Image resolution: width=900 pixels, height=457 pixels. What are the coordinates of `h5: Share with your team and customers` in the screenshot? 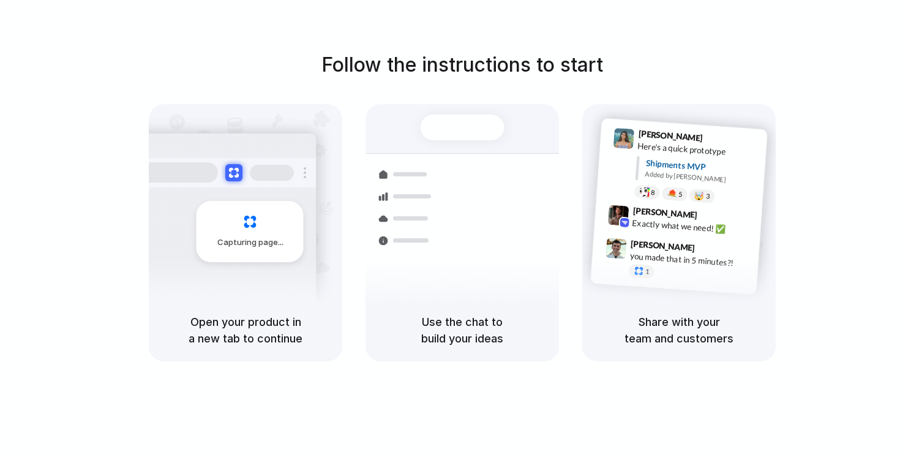 It's located at (679, 330).